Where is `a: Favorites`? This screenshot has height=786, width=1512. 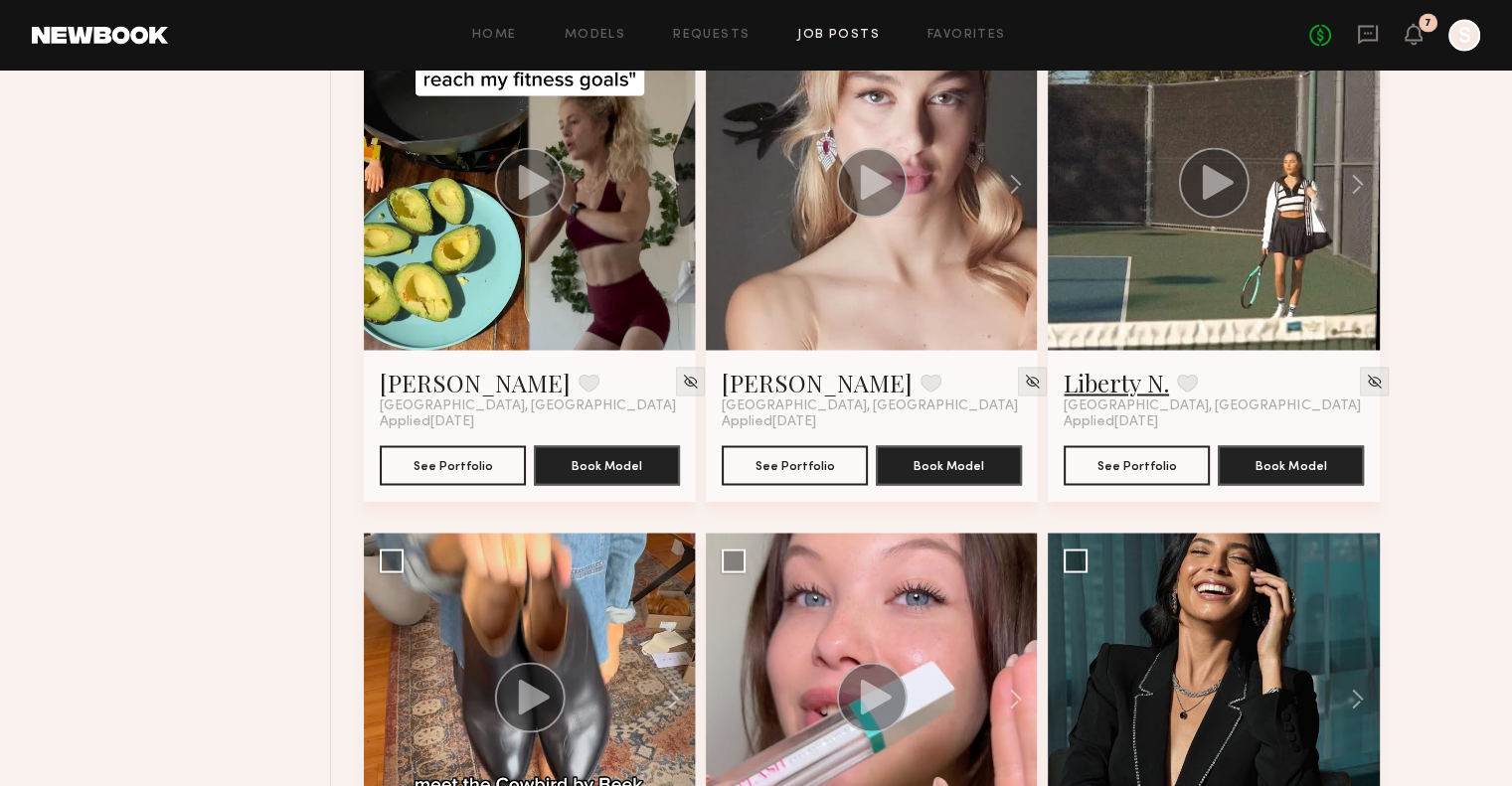
a: Favorites is located at coordinates (966, 35).